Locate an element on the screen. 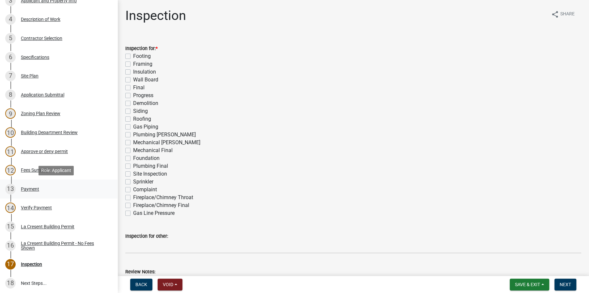 The image size is (589, 293). label: Progress is located at coordinates (143, 95).